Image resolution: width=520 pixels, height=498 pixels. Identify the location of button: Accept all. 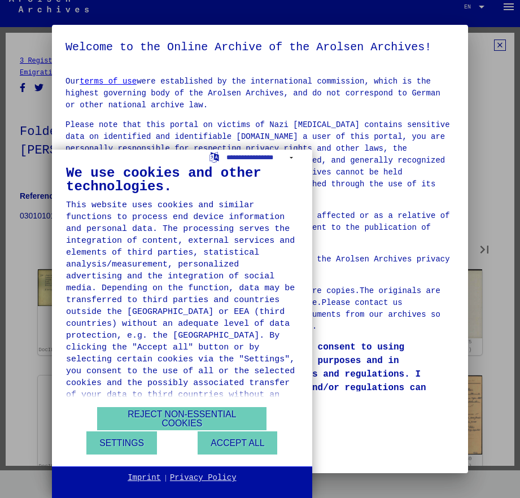
(237, 443).